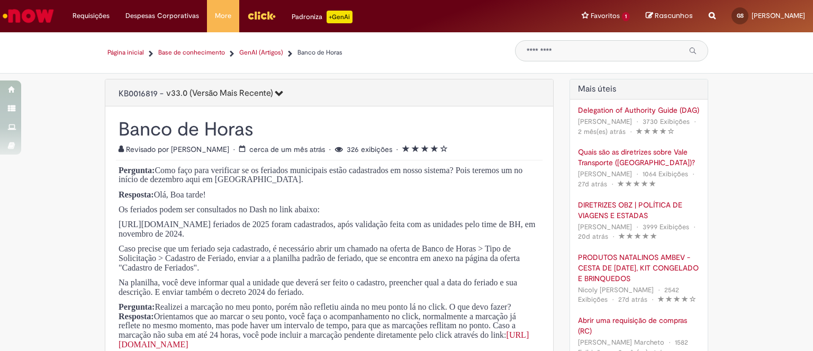 This screenshot has width=813, height=351. Describe the element at coordinates (638, 210) in the screenshot. I see `div: DIRETRIZES OBZ | POLÍTICA DE VIAGENS E ESTADAS` at that location.